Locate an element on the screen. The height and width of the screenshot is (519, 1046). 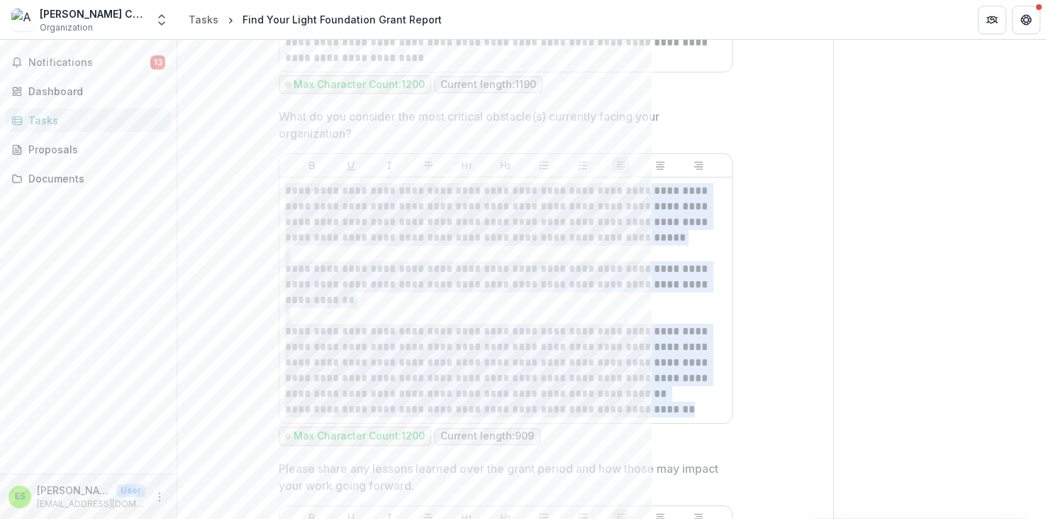
button: Align Center is located at coordinates (660, 165).